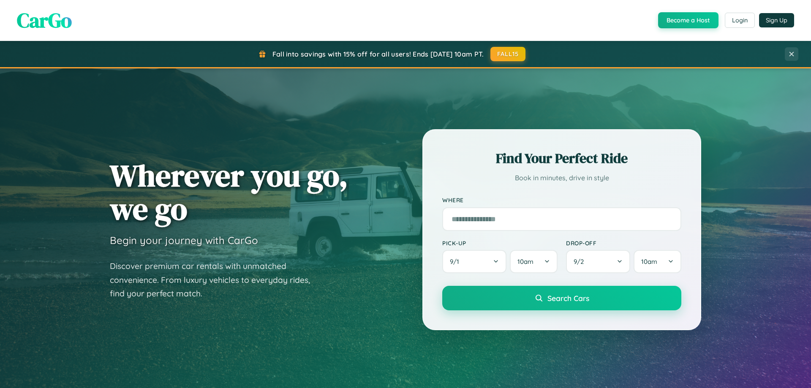 The height and width of the screenshot is (388, 811). Describe the element at coordinates (499, 243) in the screenshot. I see `label: Pick-up` at that location.